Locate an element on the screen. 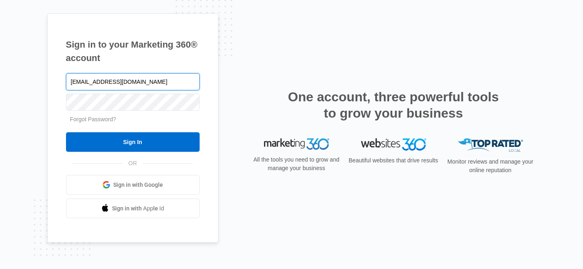 This screenshot has width=583, height=269. h2: One account, three powerful tools to grow your business is located at coordinates (394, 105).